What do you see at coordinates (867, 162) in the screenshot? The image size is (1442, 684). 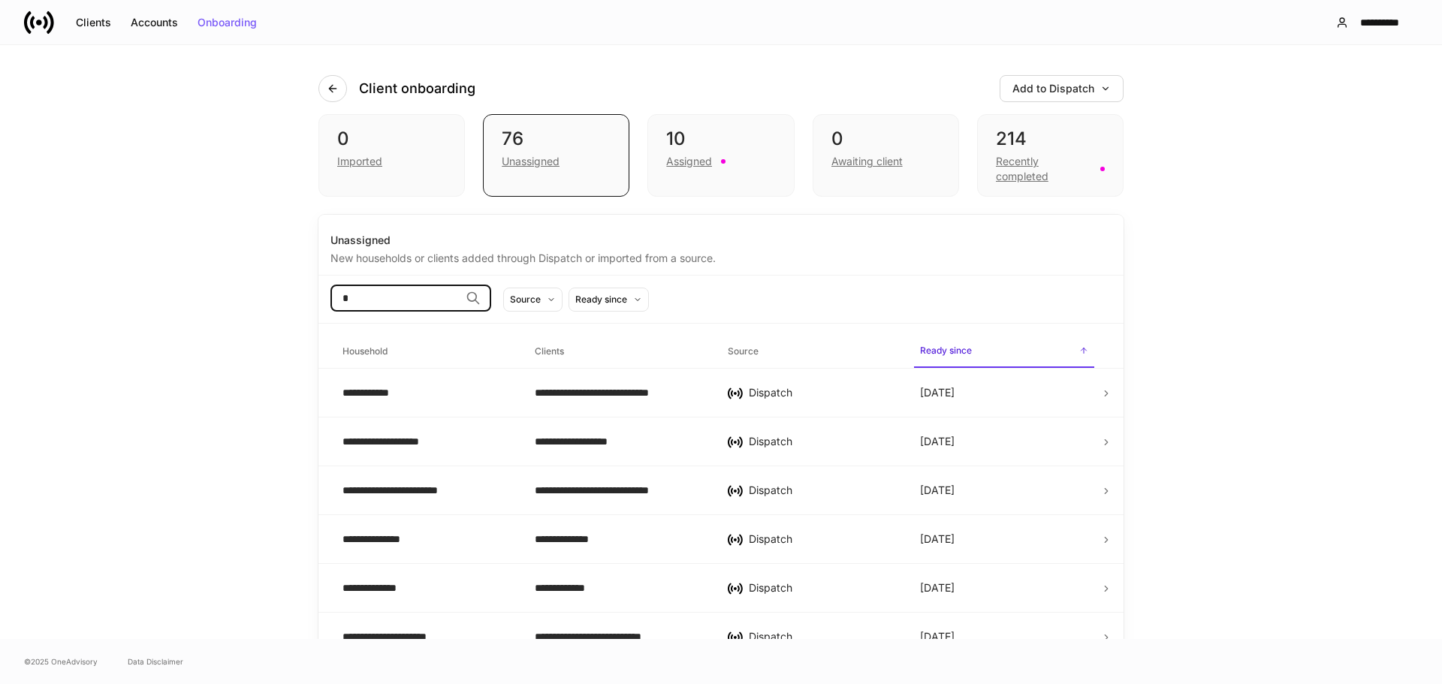 I see `div: Awaiting client` at bounding box center [867, 162].